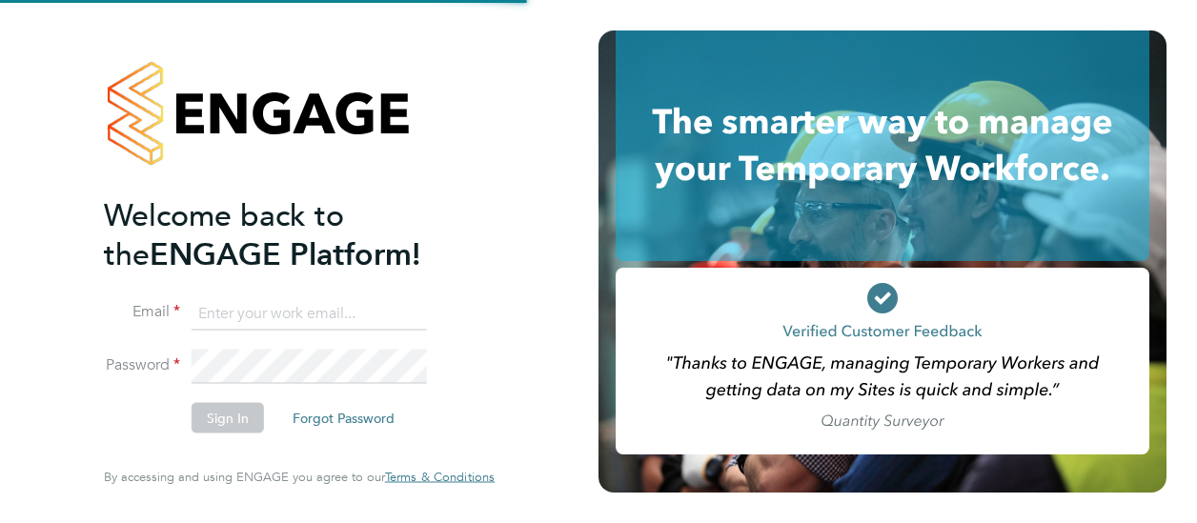 This screenshot has width=1197, height=523. What do you see at coordinates (439, 478) in the screenshot?
I see `a: Terms & Conditions` at bounding box center [439, 478].